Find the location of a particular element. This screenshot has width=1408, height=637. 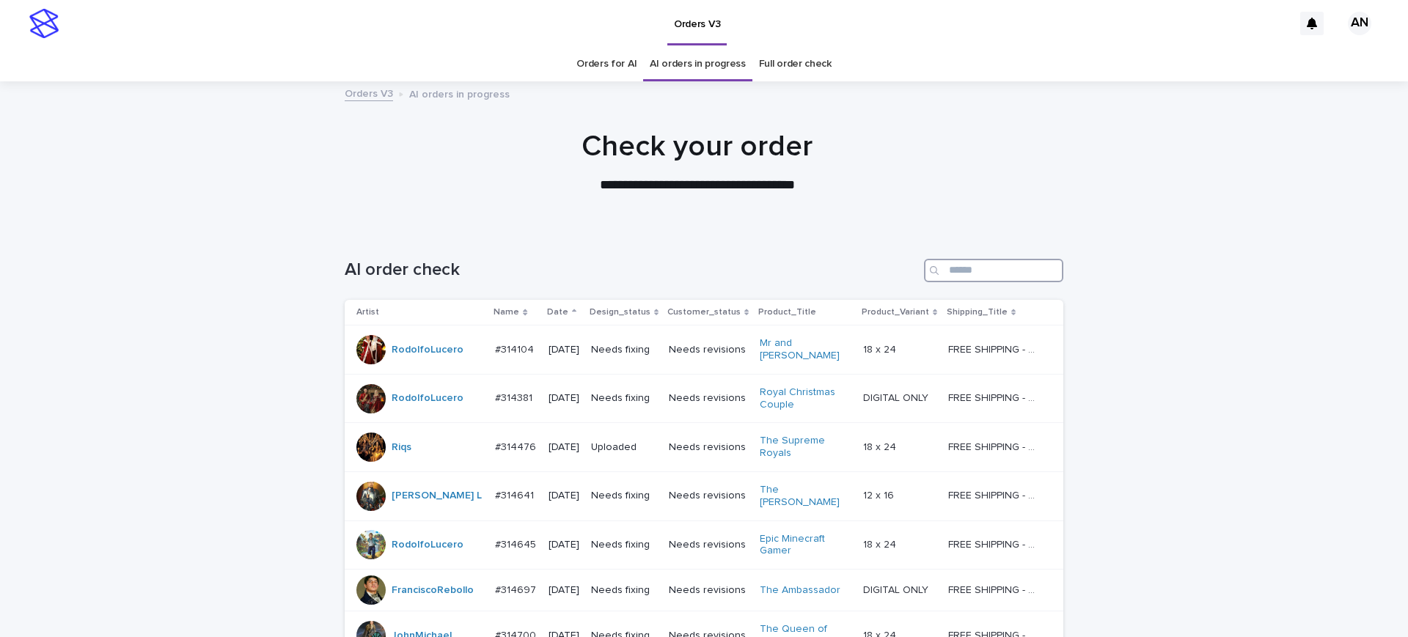

a: AI orders in progress is located at coordinates (698, 64).